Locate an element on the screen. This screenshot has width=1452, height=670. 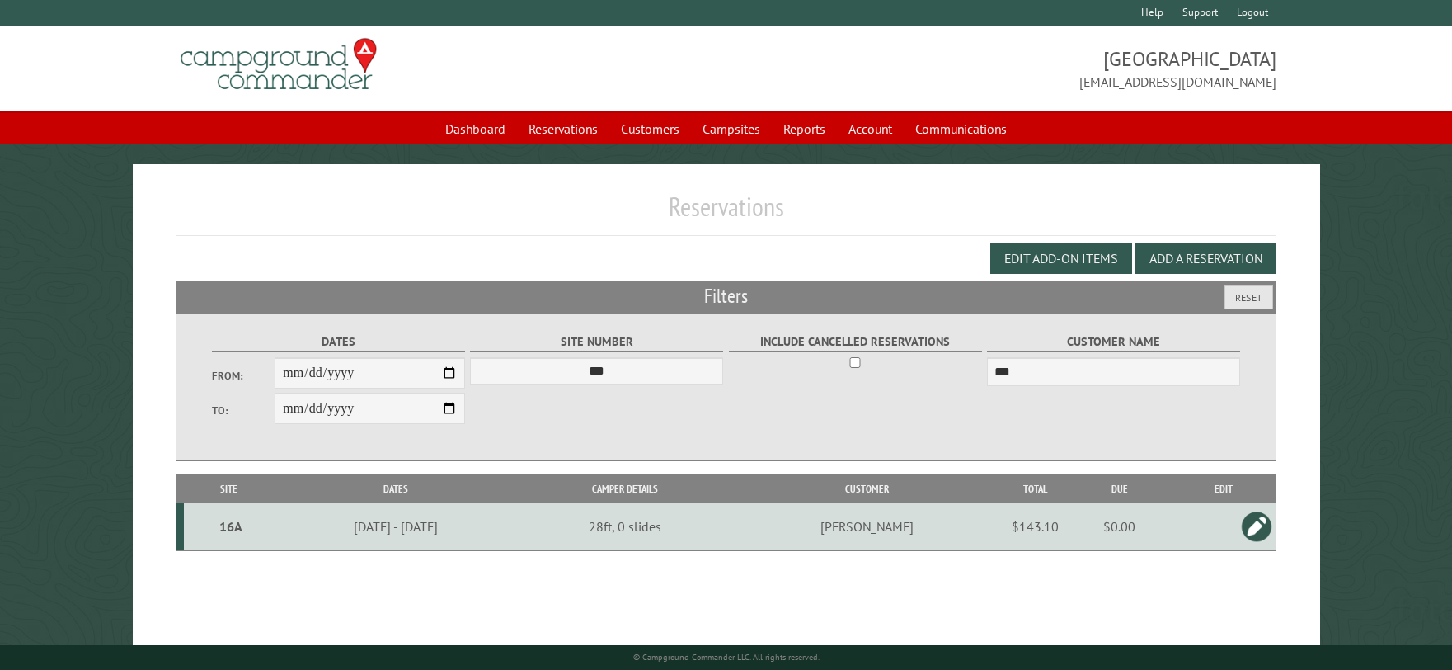
div: 16A is located at coordinates (230, 526).